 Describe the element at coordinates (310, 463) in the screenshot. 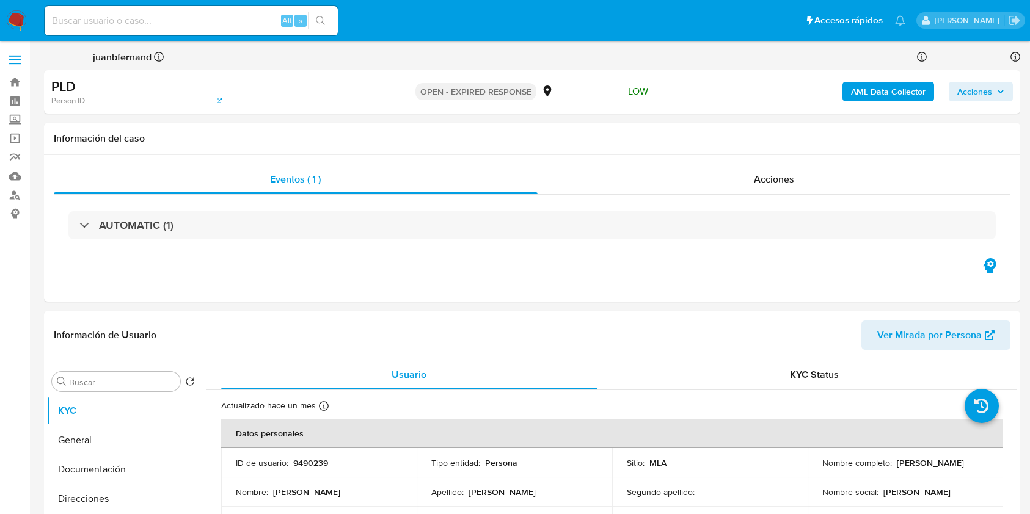

I see `p: 9490239` at that location.